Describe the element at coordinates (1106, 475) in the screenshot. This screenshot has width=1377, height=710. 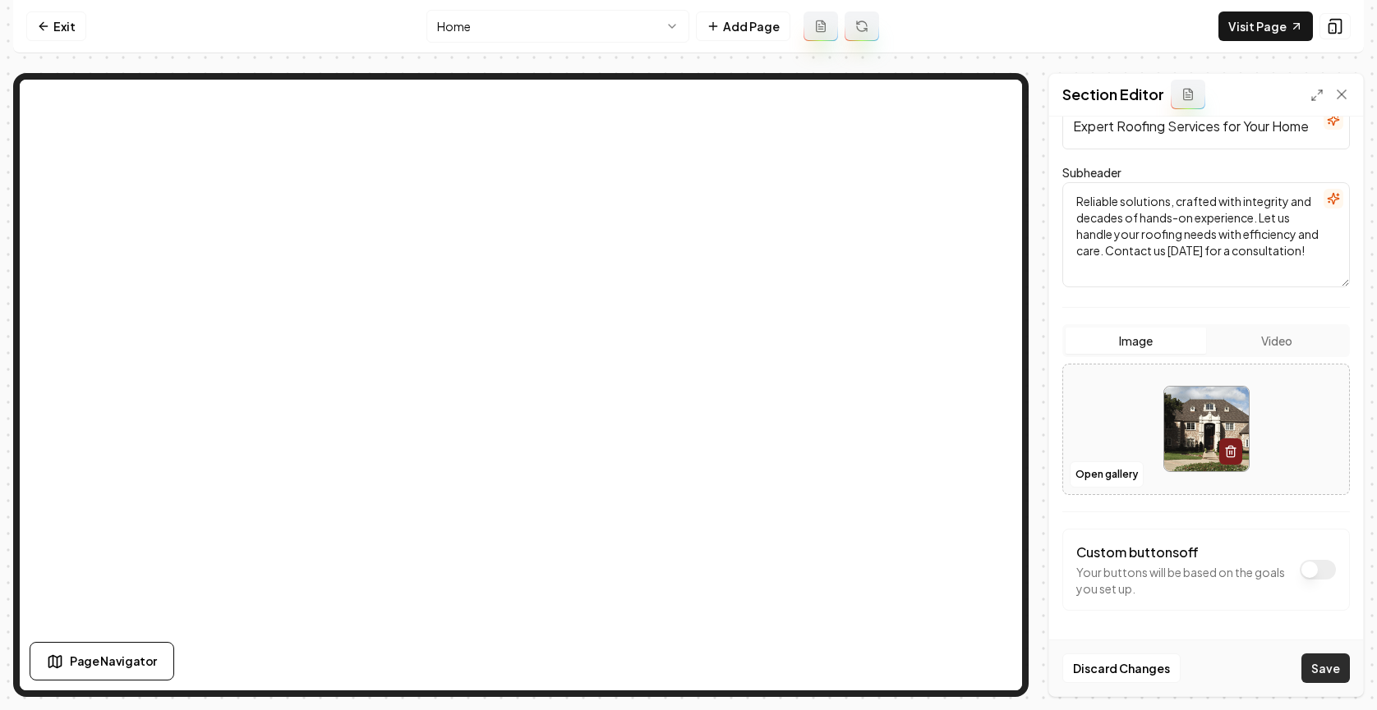
I see `button: Open gallery` at that location.